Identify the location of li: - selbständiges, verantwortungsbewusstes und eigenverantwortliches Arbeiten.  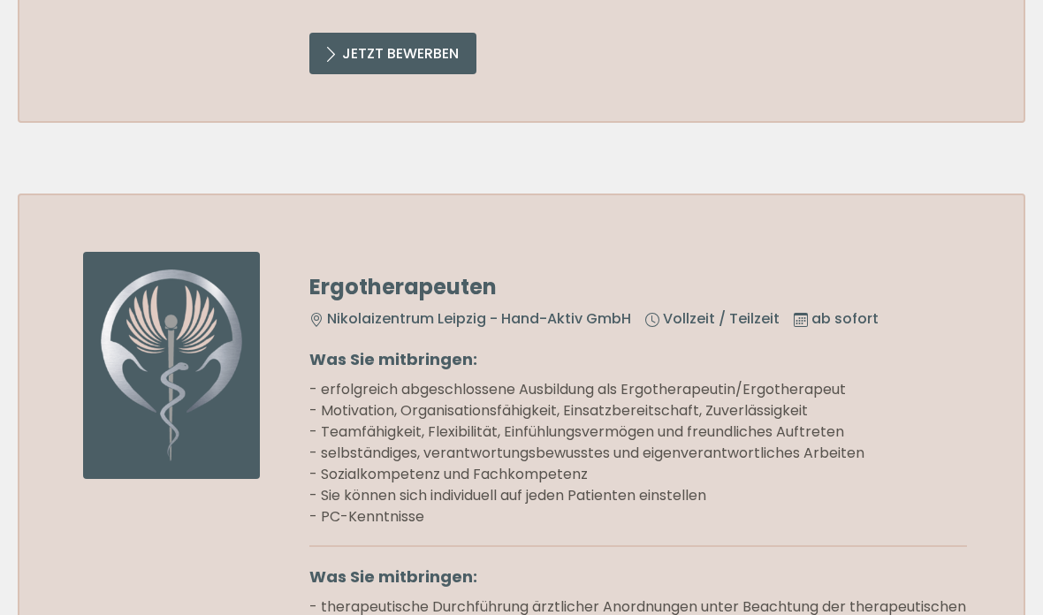
(638, 454).